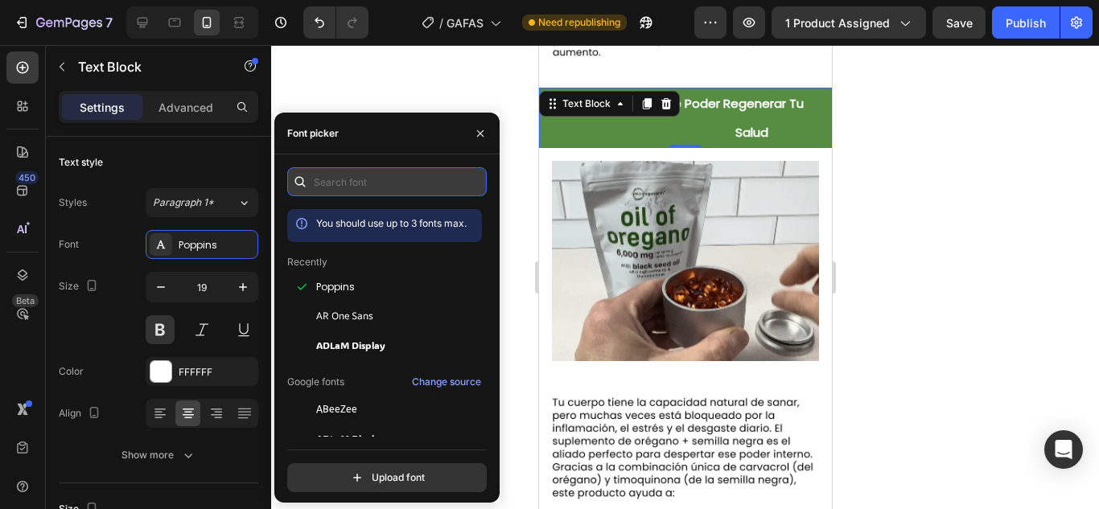  I want to click on strong: Descubre El Secreto De Poder Regenerar Tu Salud, so click(146, 72).